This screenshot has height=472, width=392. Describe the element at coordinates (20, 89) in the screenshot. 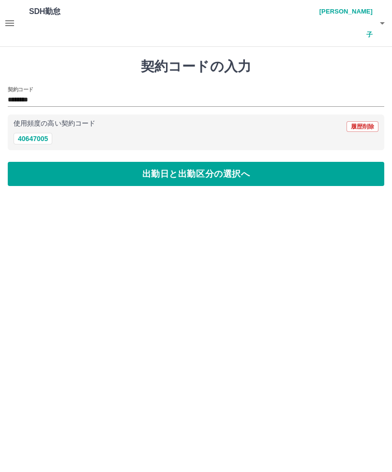

I see `h2: 契約コード` at that location.